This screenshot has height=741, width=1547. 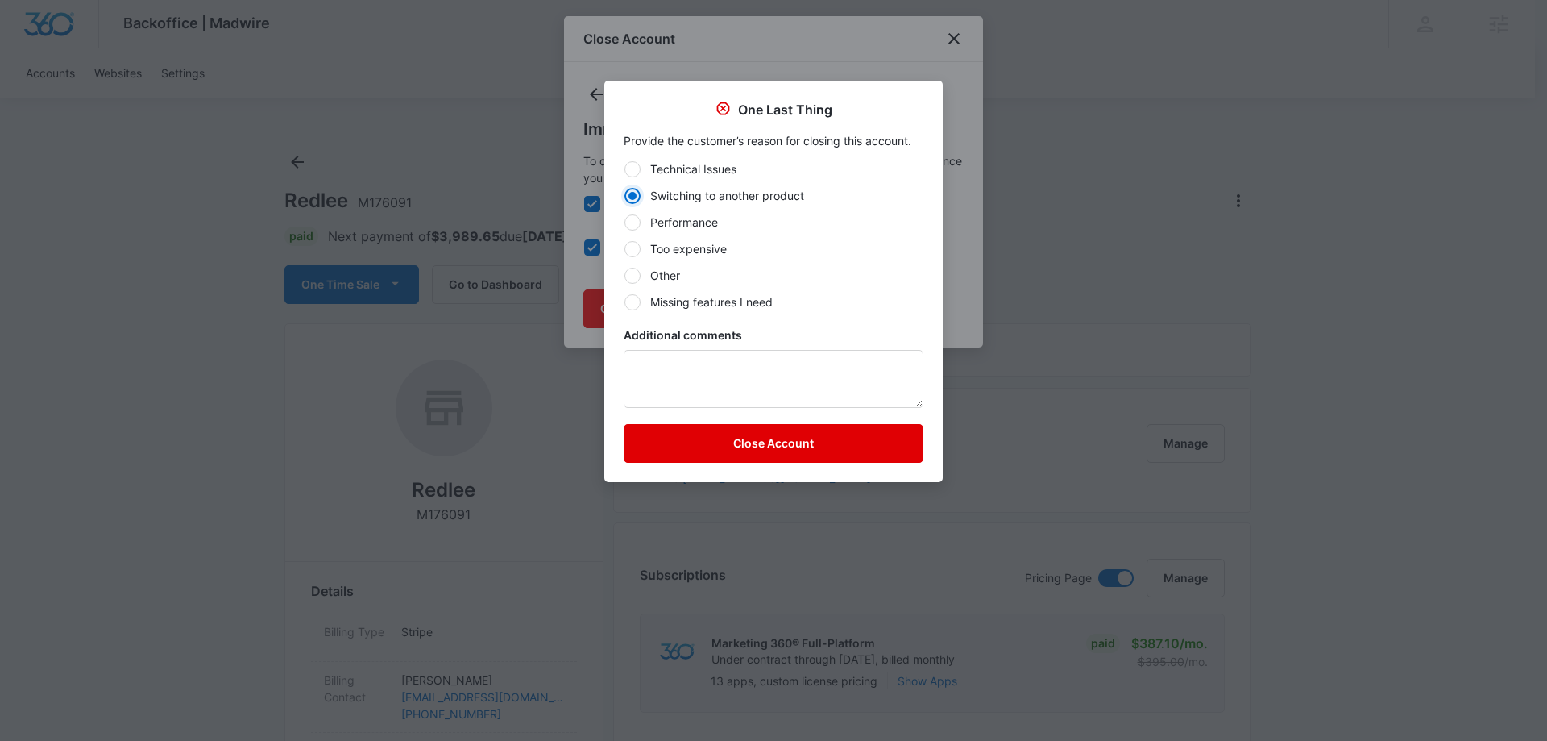 I want to click on label: Other, so click(x=774, y=275).